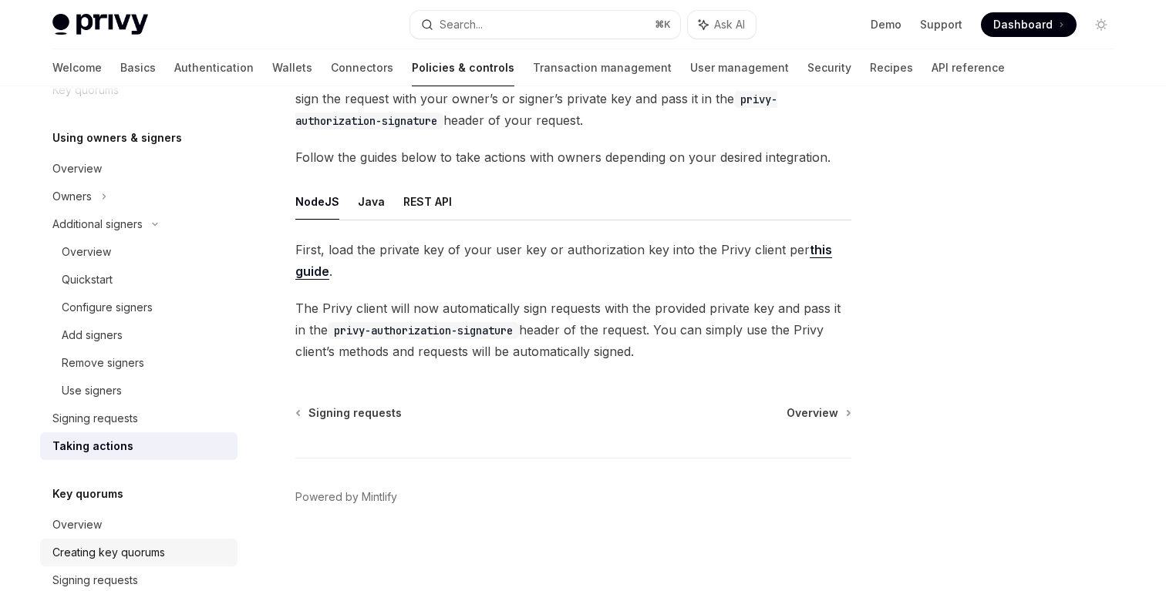 This screenshot has height=591, width=1166. I want to click on a: Transaction management, so click(602, 68).